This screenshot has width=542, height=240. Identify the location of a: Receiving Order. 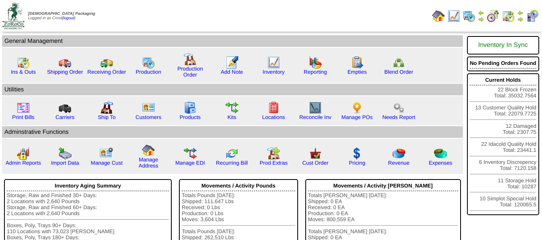
(107, 72).